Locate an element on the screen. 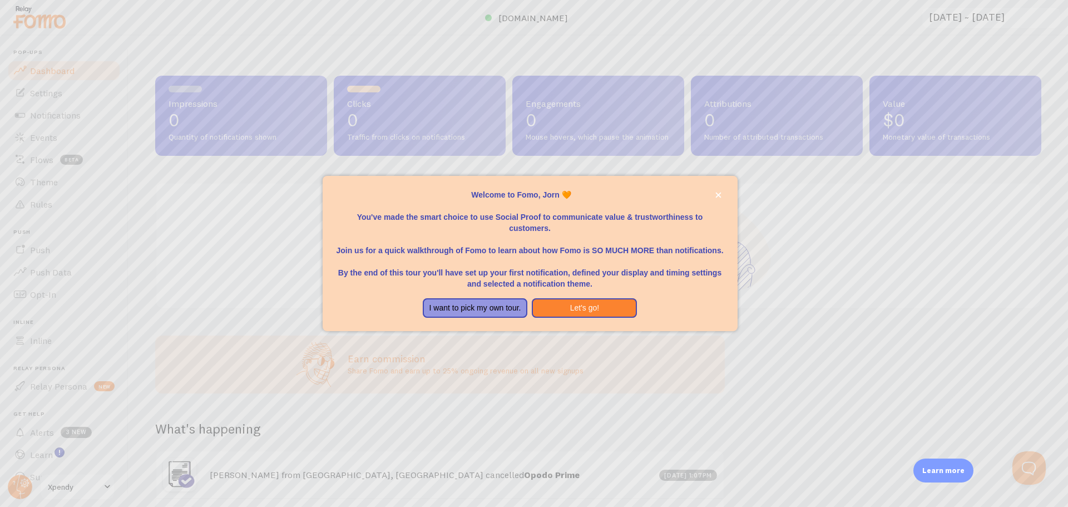 The image size is (1068, 507). button: Let's go! is located at coordinates (584, 308).